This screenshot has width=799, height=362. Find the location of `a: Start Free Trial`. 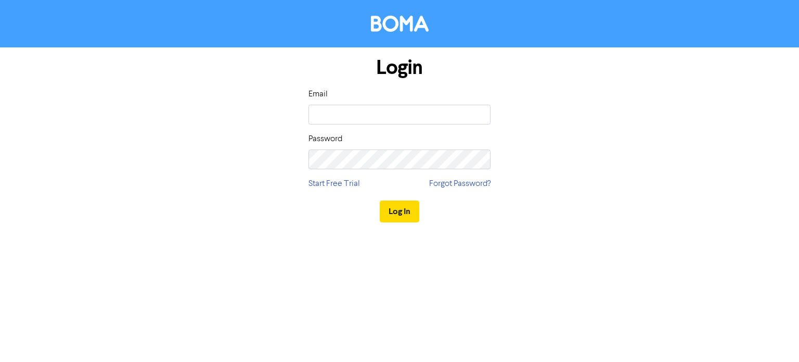

a: Start Free Trial is located at coordinates (334, 184).